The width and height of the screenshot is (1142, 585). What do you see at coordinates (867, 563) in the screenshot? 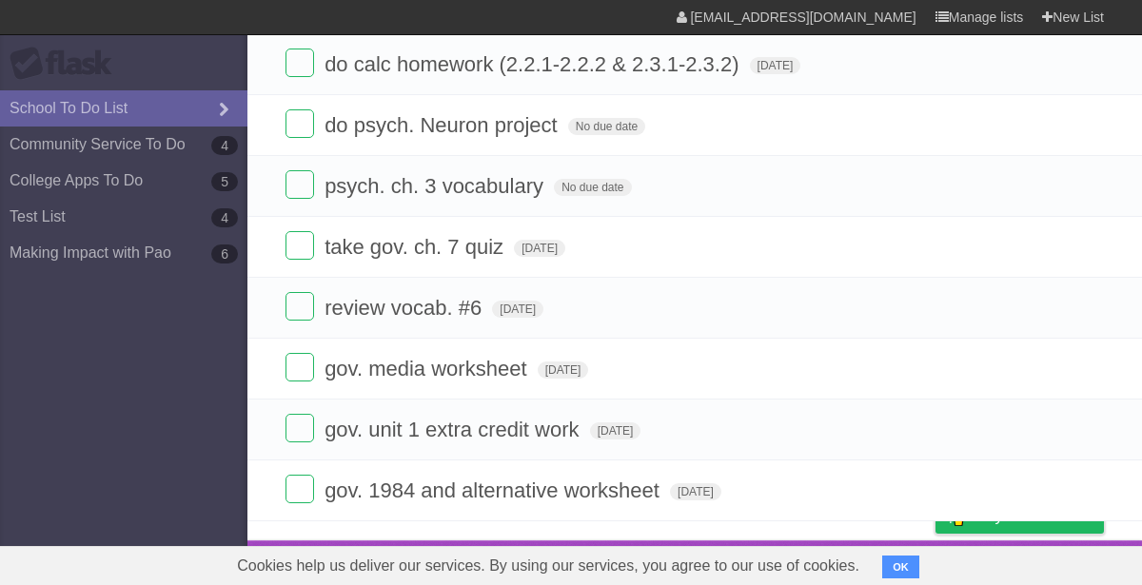
I see `a: Terms` at bounding box center [867, 563].